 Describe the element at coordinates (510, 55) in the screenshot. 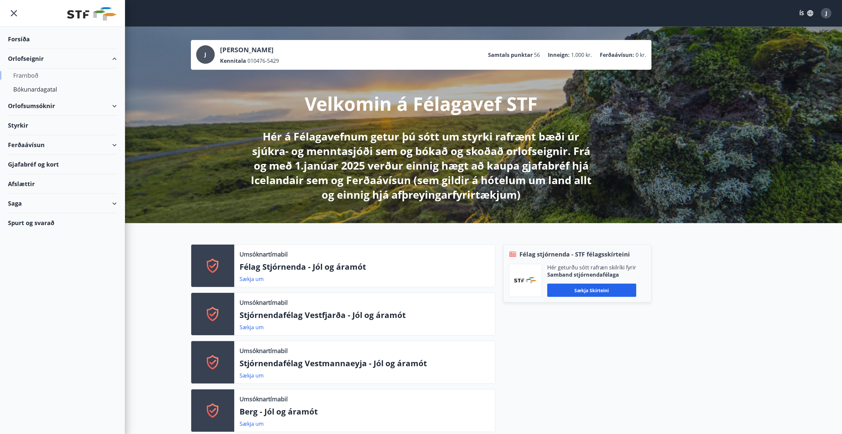

I see `p: Samtals punktar` at that location.